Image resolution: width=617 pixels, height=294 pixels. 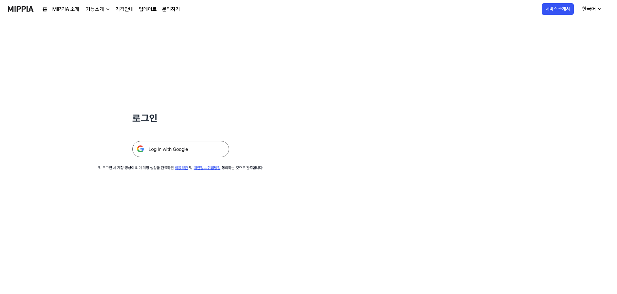 I want to click on a: 서비스 소개서, so click(x=558, y=9).